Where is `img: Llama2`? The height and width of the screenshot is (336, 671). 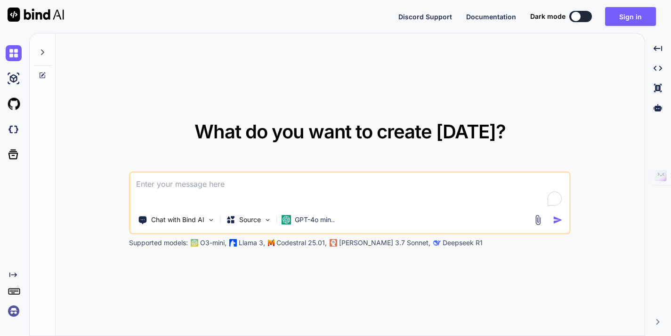
img: Llama2 is located at coordinates (233, 243).